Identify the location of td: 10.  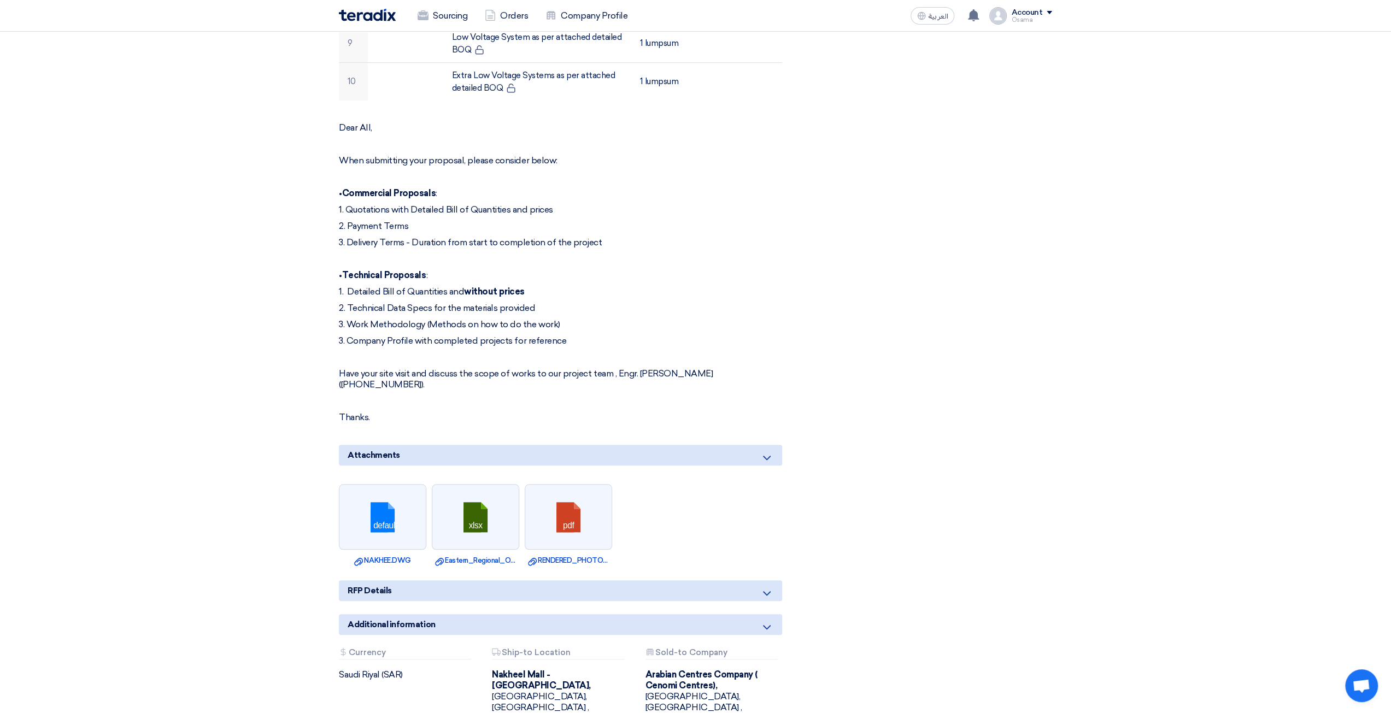
(353, 82).